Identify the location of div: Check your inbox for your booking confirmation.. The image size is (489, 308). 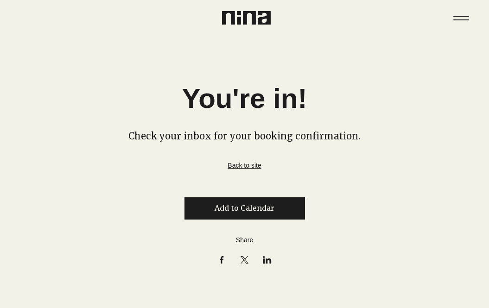
(244, 136).